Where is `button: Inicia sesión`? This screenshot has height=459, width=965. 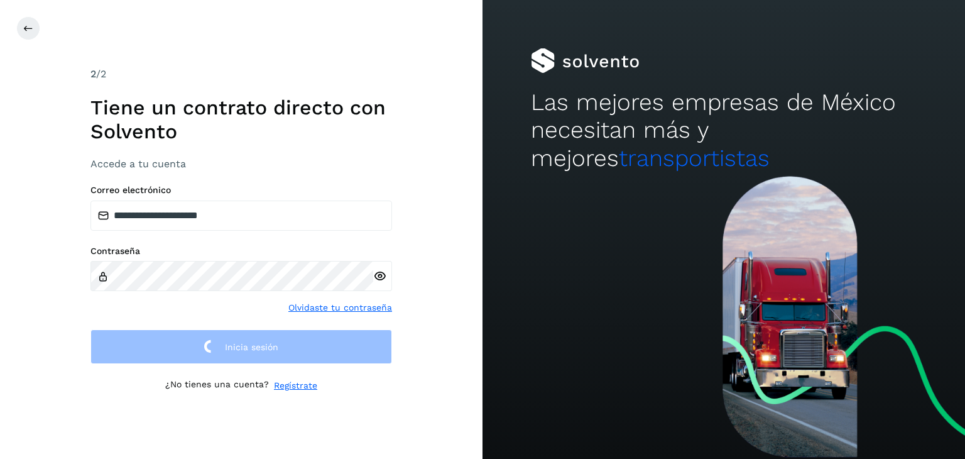 button: Inicia sesión is located at coordinates (241, 346).